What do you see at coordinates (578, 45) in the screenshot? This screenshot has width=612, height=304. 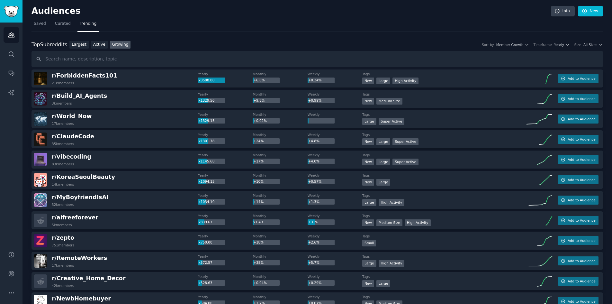 I see `div: Size` at bounding box center [578, 45].